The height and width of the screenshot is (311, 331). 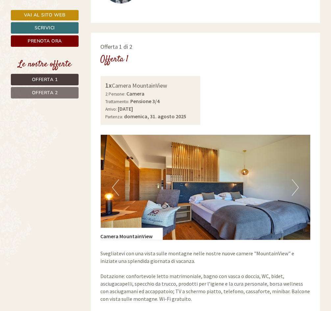 What do you see at coordinates (193, 179) in the screenshot?
I see `button: Invia` at bounding box center [193, 179].